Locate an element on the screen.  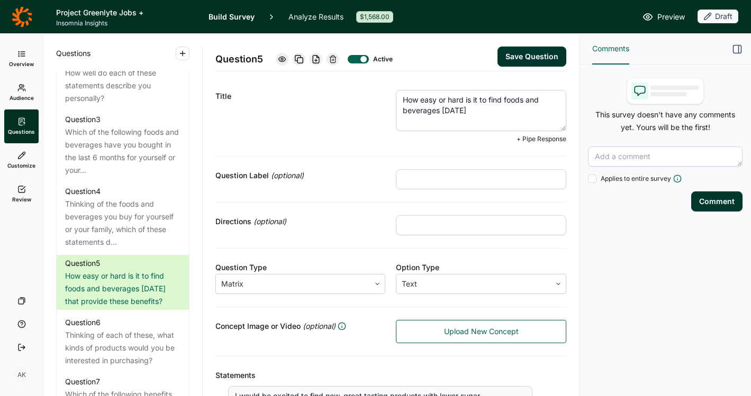
span: Question 5 is located at coordinates (239, 59).